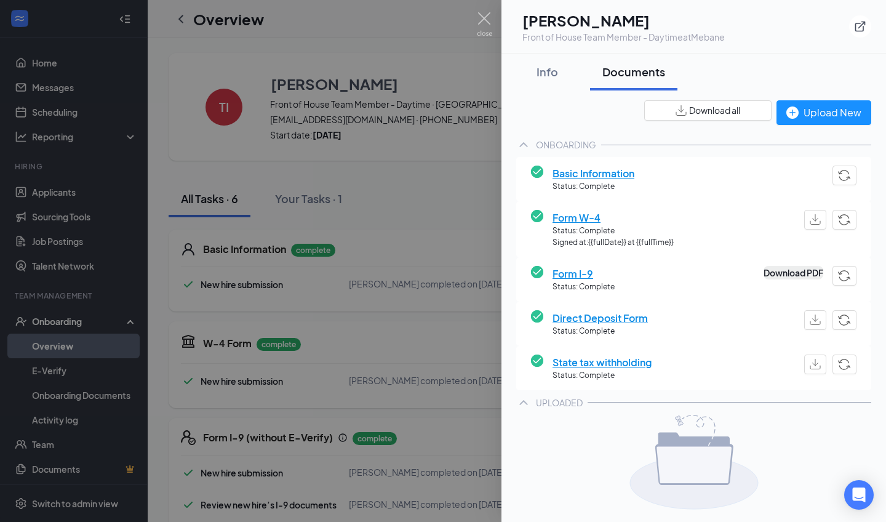 This screenshot has height=522, width=886. I want to click on span: Direct Deposit Form, so click(600, 318).